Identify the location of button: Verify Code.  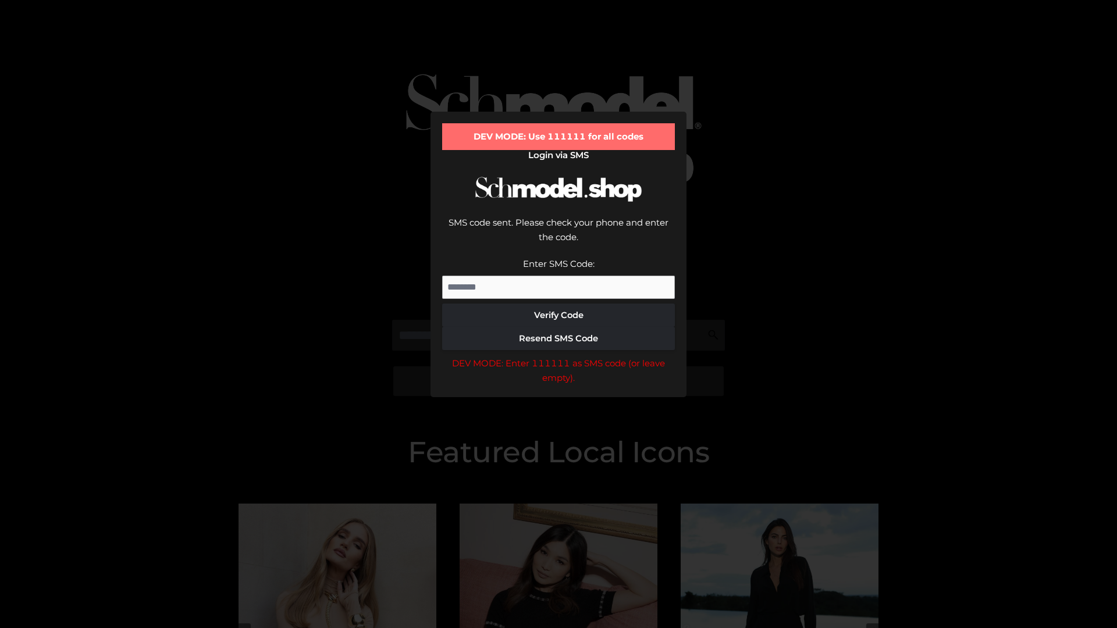
(558, 315).